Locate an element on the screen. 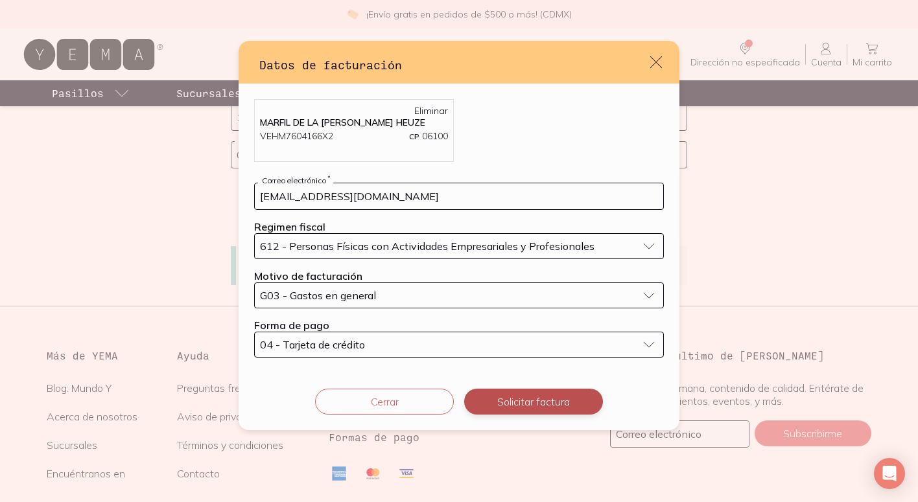  p: VEHM7604166X2 is located at coordinates (296, 136).